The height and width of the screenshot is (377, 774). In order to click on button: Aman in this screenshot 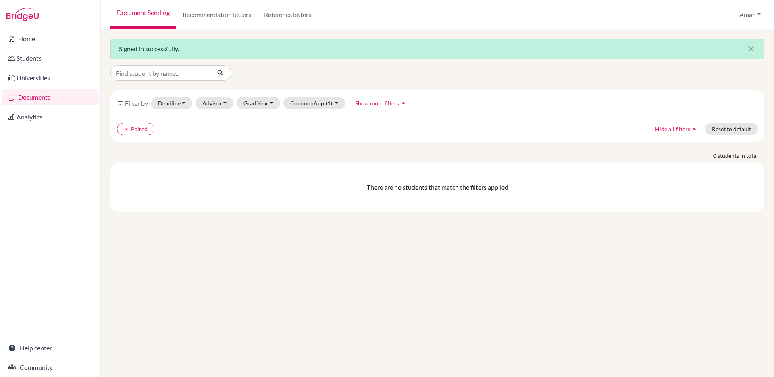, I will do `click(750, 15)`.